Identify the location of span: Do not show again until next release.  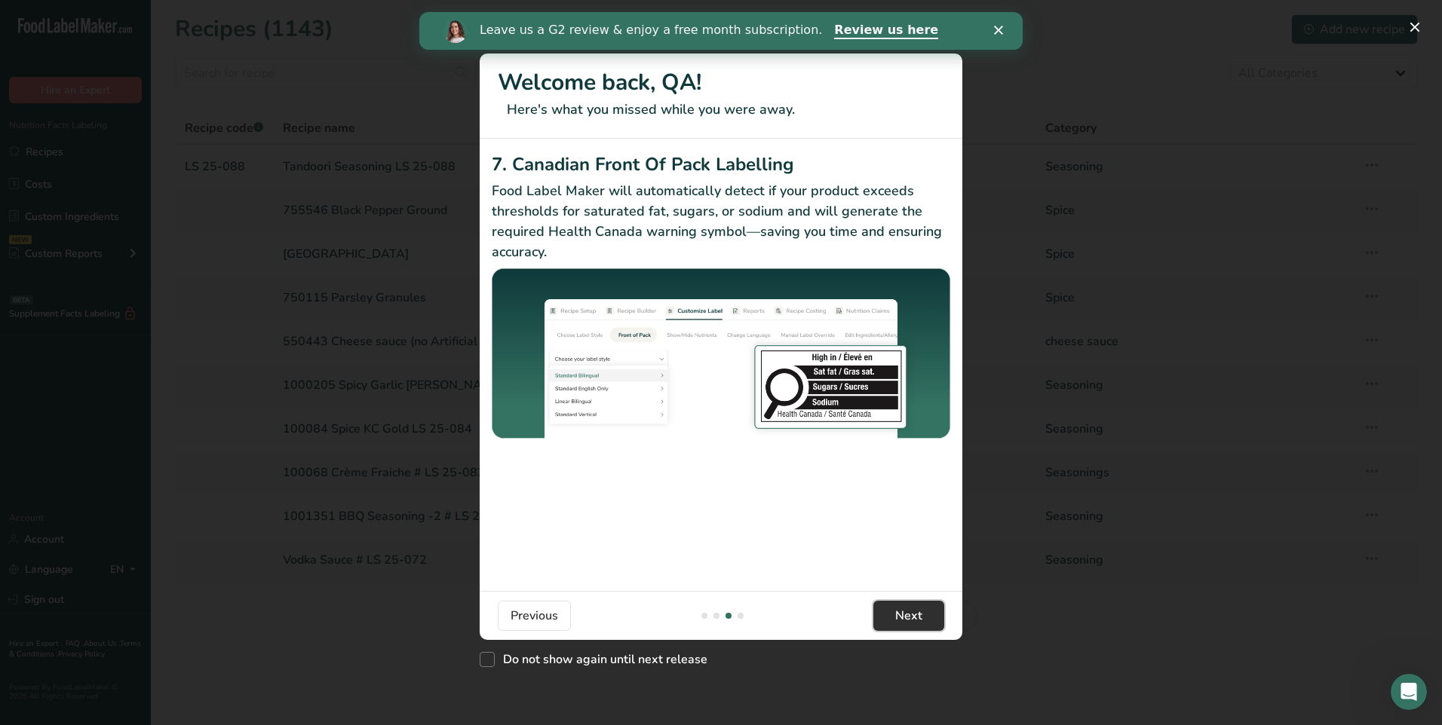
(601, 660).